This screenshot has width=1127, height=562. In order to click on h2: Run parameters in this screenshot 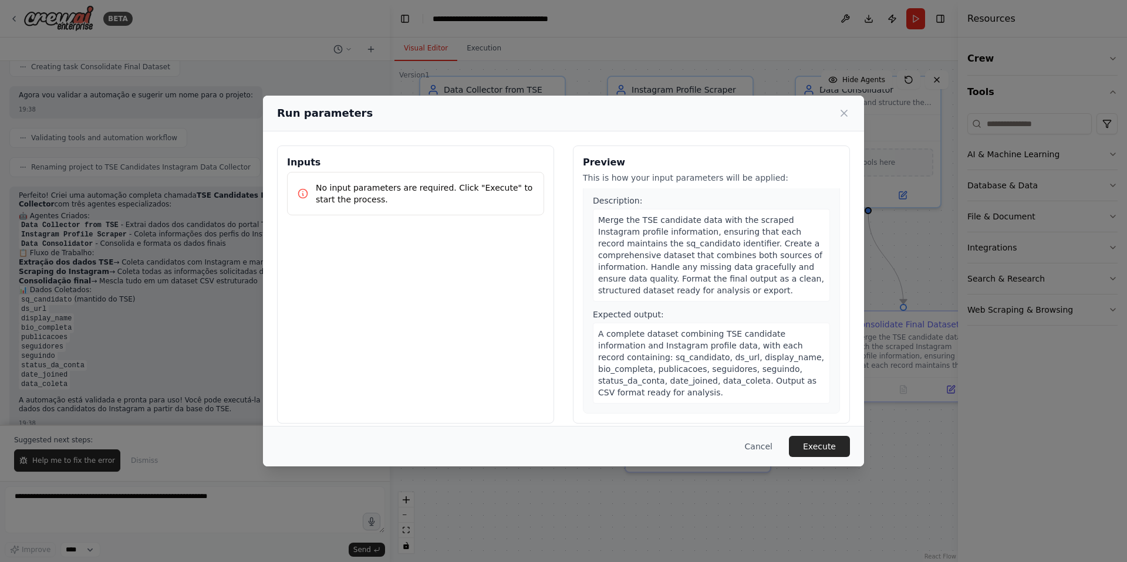, I will do `click(325, 113)`.